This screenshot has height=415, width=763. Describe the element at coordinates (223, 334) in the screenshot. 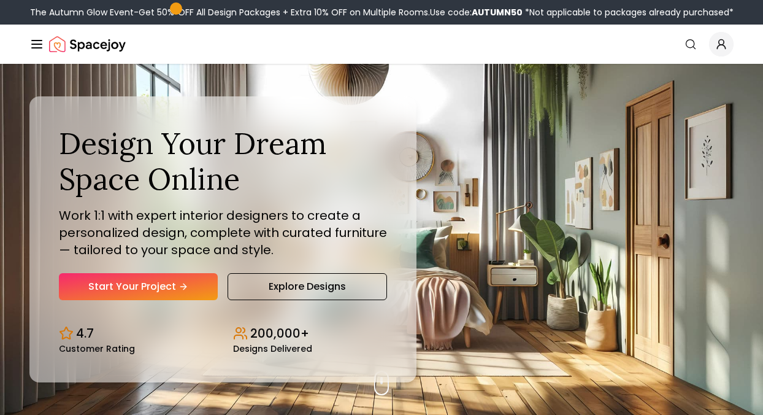

I see `div: Design stats` at that location.